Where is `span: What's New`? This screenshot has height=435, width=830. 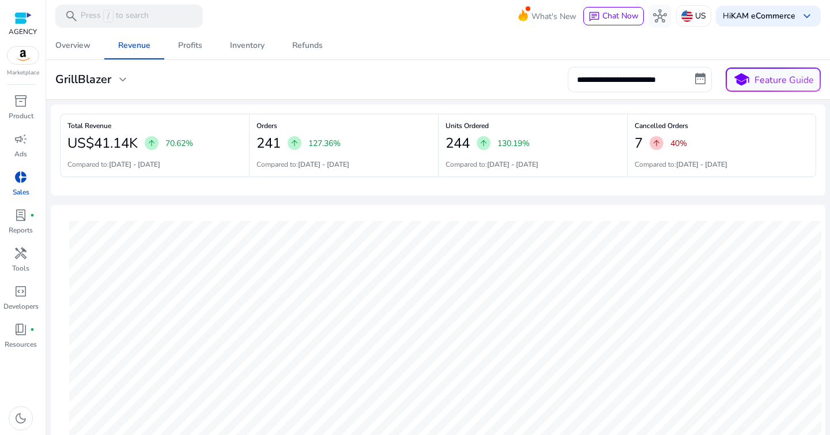
span: What's New is located at coordinates (554, 16).